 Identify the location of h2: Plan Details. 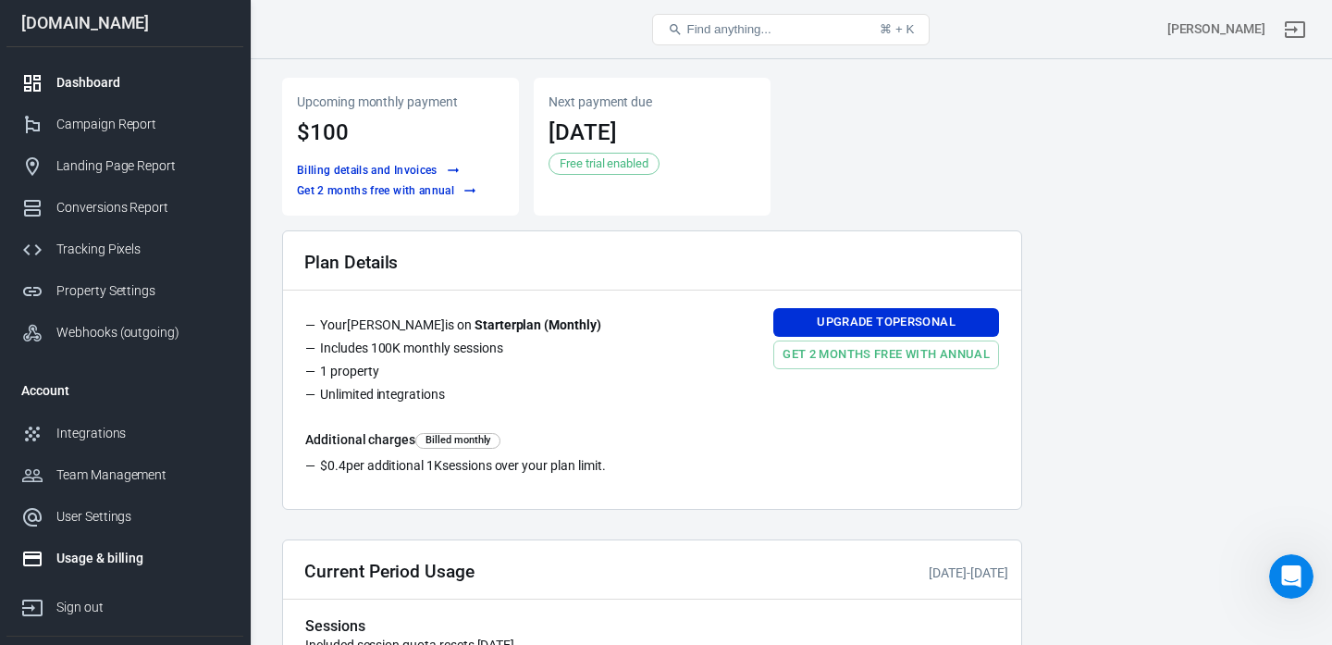
(351, 262).